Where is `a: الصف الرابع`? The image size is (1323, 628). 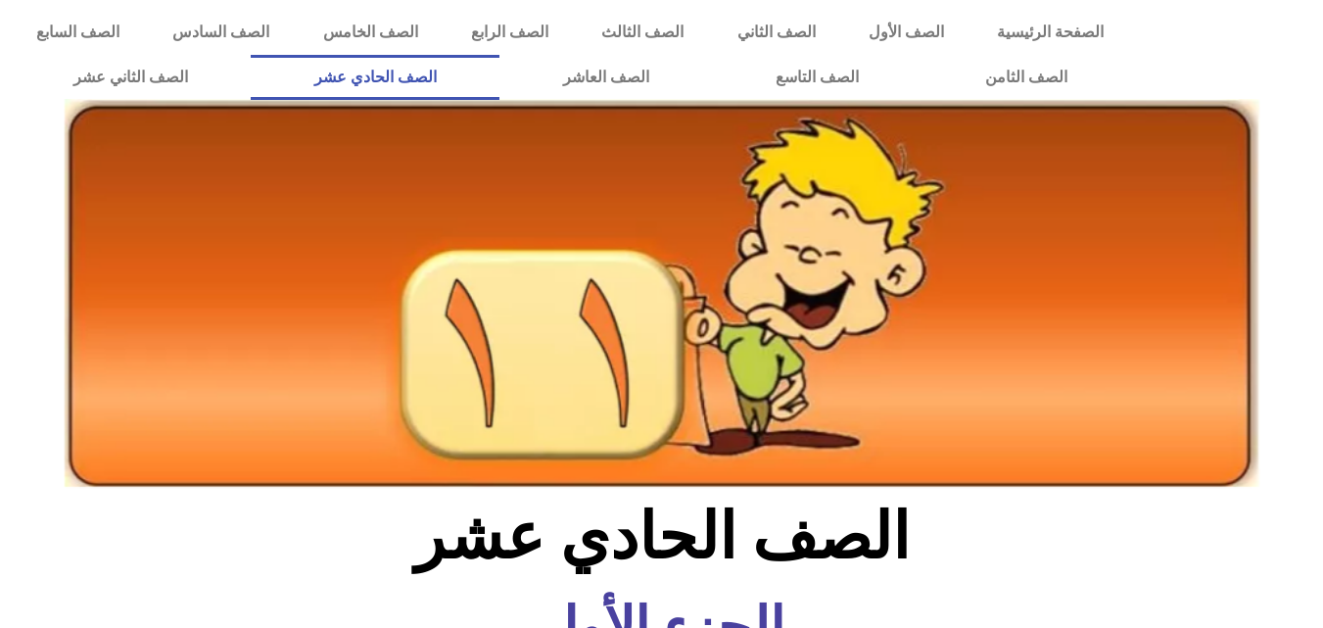
a: الصف الرابع is located at coordinates (509, 32).